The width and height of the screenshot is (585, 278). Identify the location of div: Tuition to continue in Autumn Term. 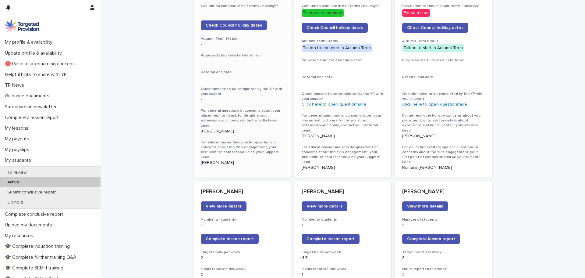
(337, 48).